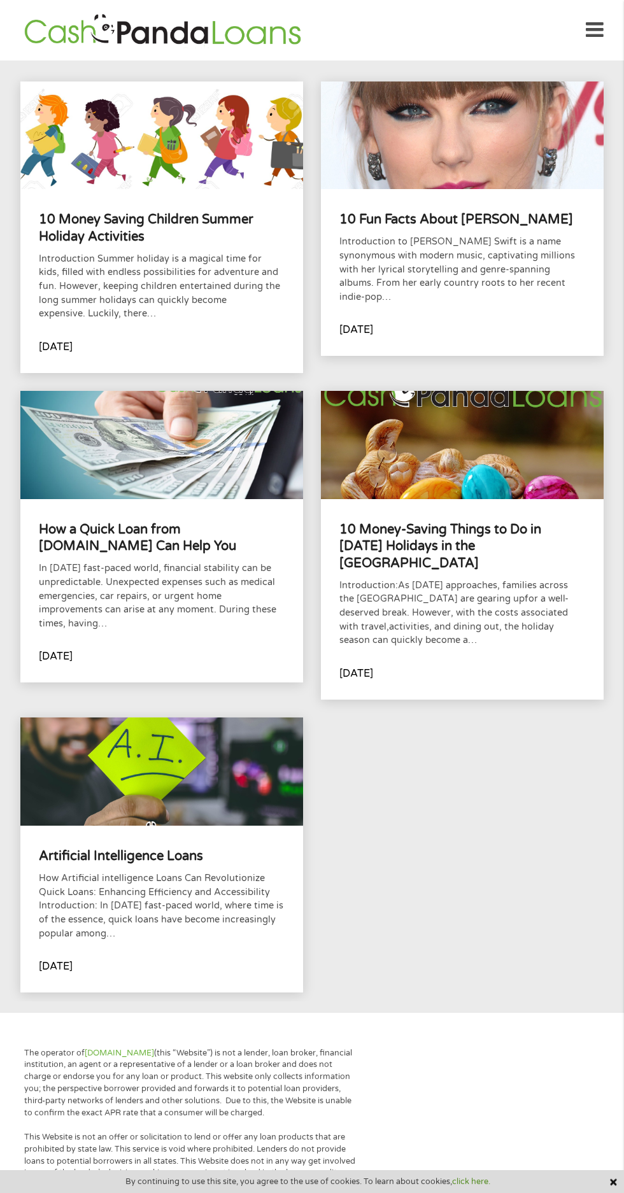  I want to click on p: The operator of (this “Website”) is not a lender, loan broker, financial institution, an agent or..., so click(190, 1083).